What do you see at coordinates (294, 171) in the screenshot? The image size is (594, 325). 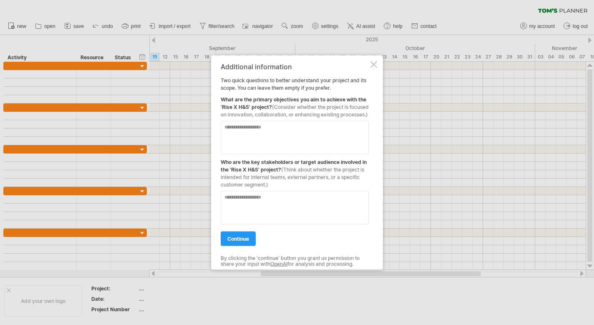 I see `div: Who are the key stakeholders or target audience involved in the 'Rise X H&S' project?` at bounding box center [294, 171].